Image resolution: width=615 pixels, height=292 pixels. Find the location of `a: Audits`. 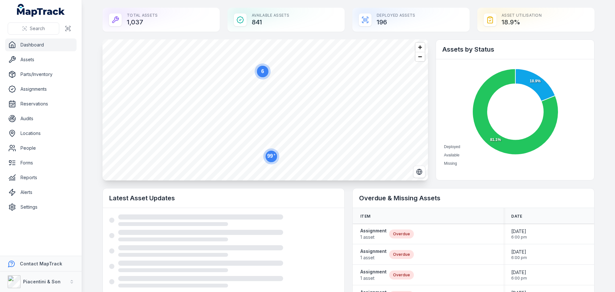

a: Audits is located at coordinates (41, 119).